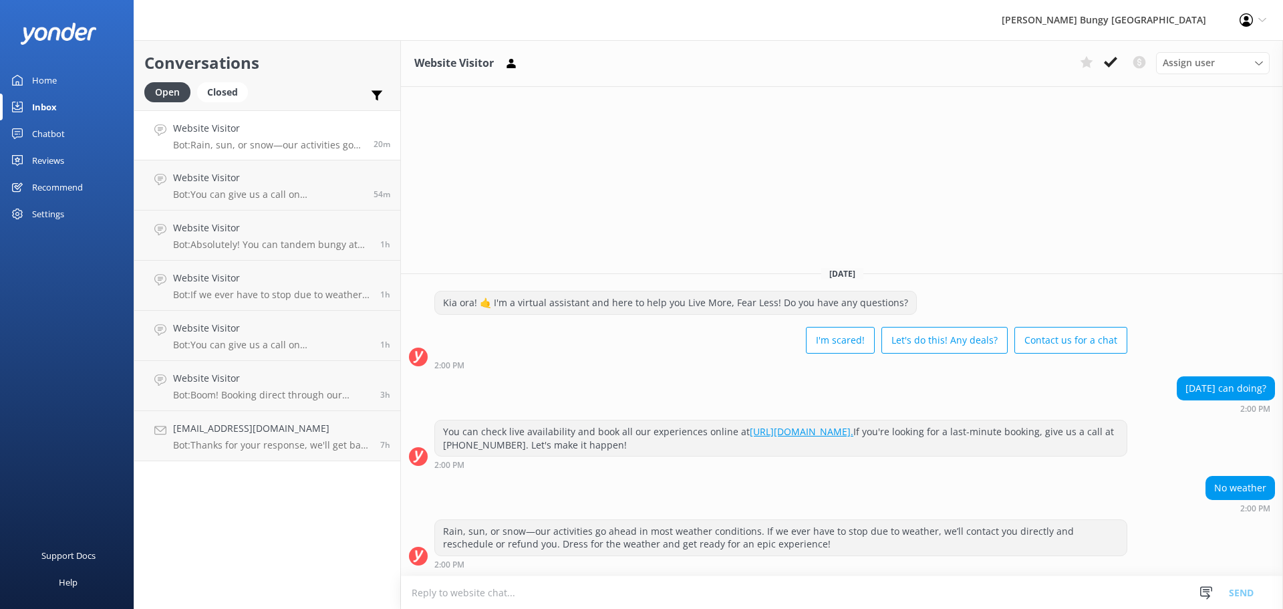 The height and width of the screenshot is (609, 1283). Describe the element at coordinates (271, 295) in the screenshot. I see `p: Bot: If we ever have to stop due to weather, we’ll do our best to contact you directly and resche...` at that location.